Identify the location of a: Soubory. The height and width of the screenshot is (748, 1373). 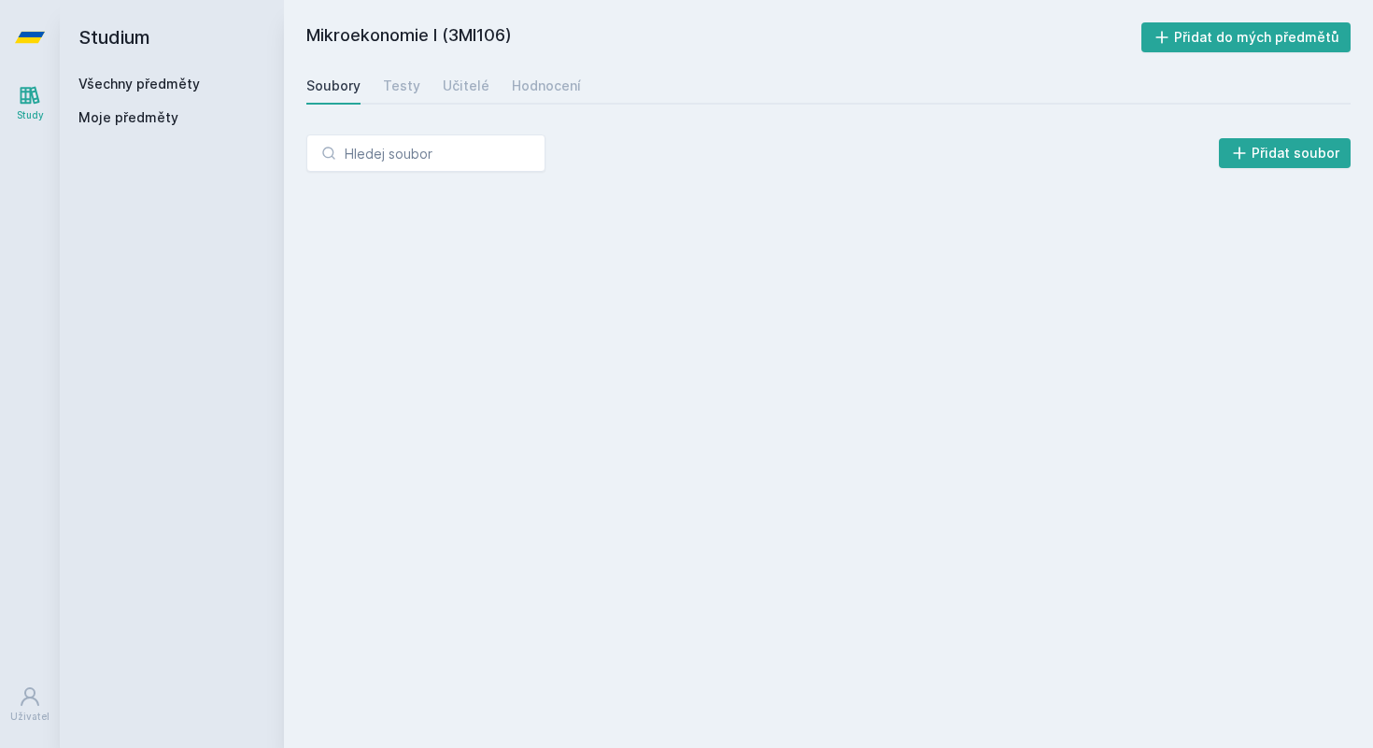
(333, 86).